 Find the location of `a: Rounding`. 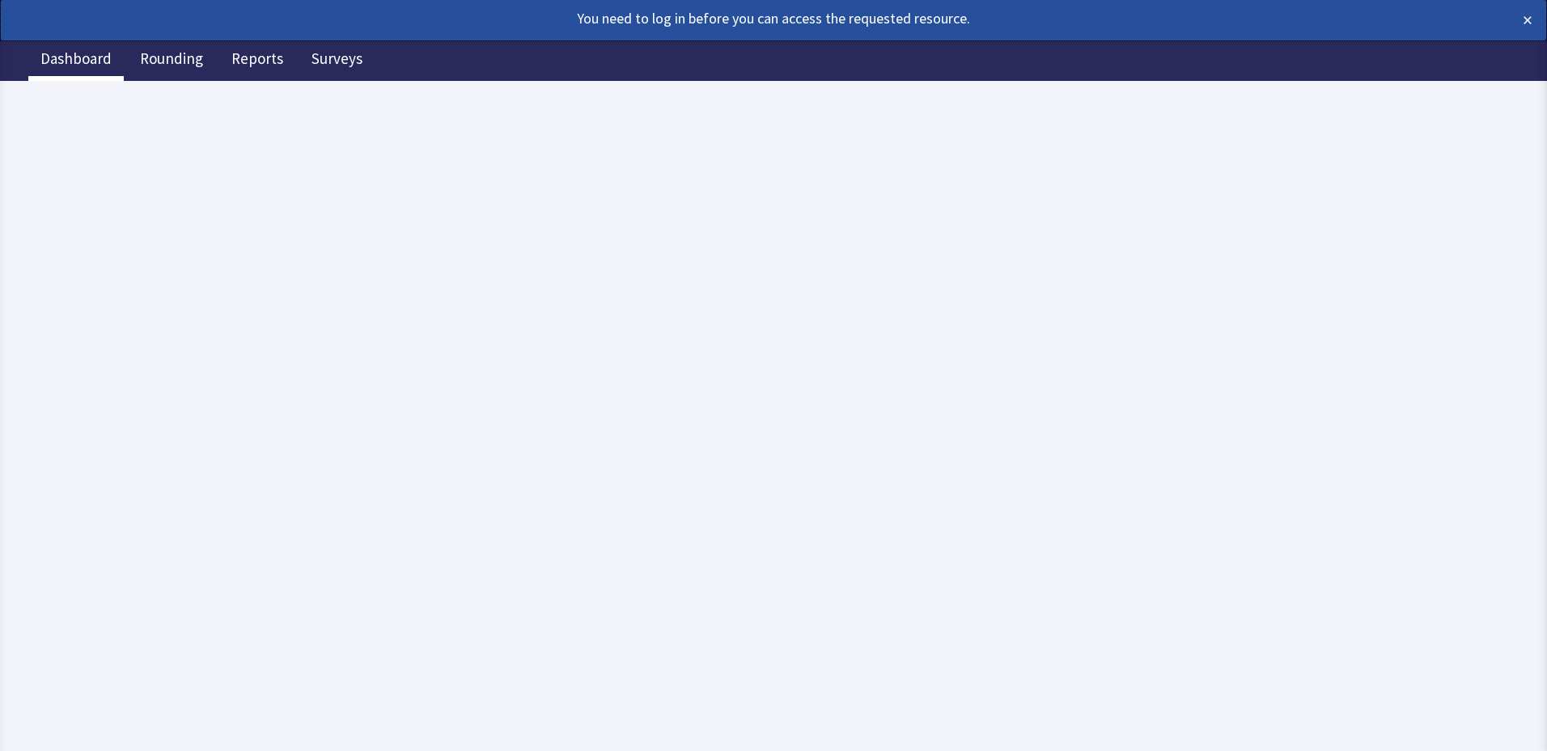

a: Rounding is located at coordinates (172, 61).